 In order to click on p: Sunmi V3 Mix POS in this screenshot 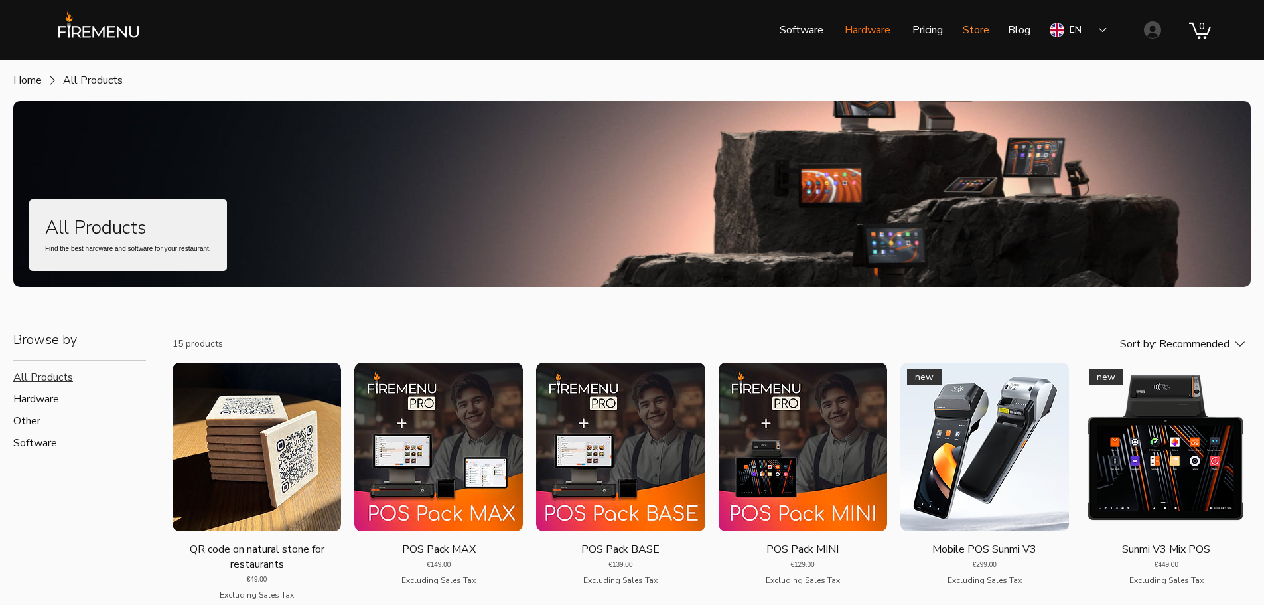, I will do `click(1166, 549)`.